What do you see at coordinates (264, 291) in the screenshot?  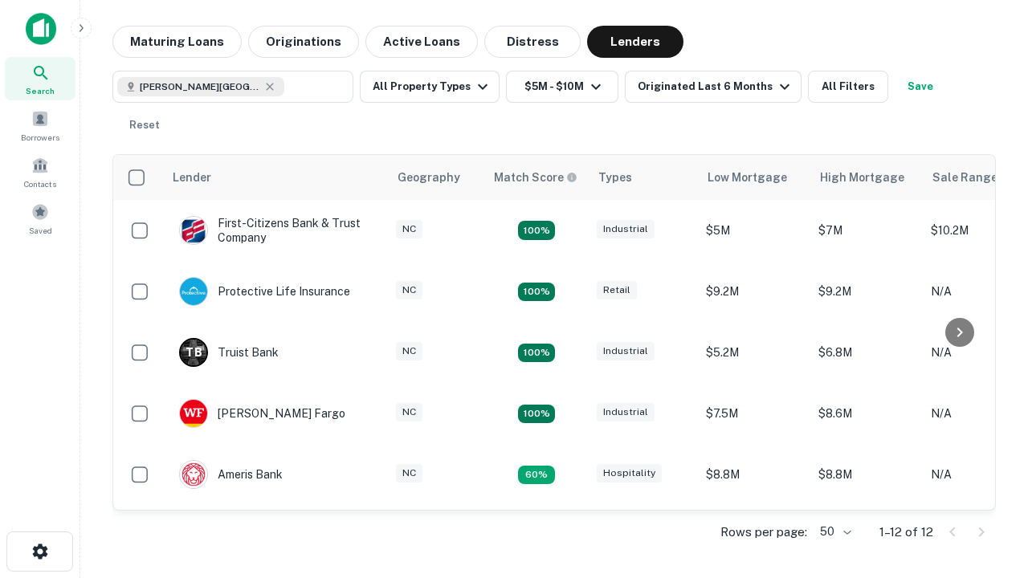 I see `div: Protective Life Insurance` at bounding box center [264, 291].